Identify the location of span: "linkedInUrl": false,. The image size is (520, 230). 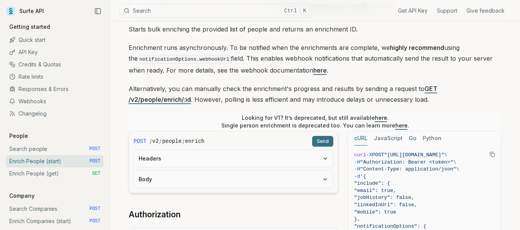
(386, 205).